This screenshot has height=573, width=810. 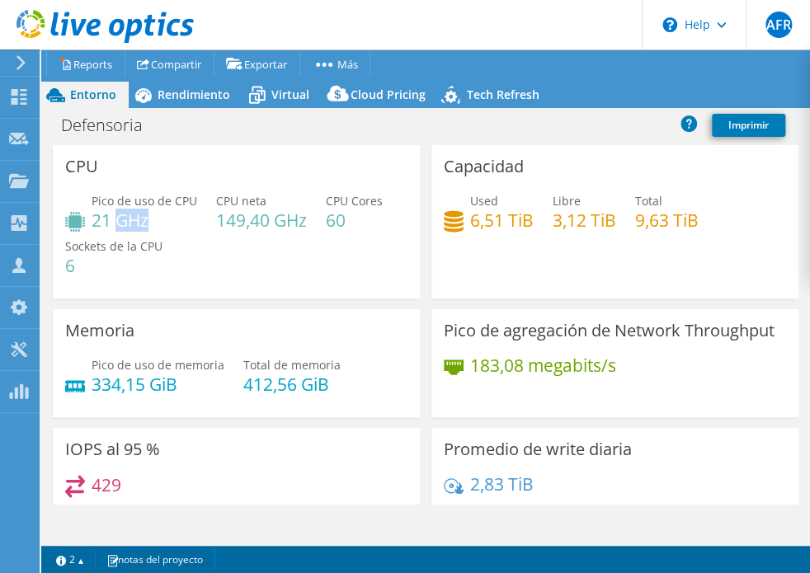 I want to click on h4: 334,15 GiB, so click(x=158, y=384).